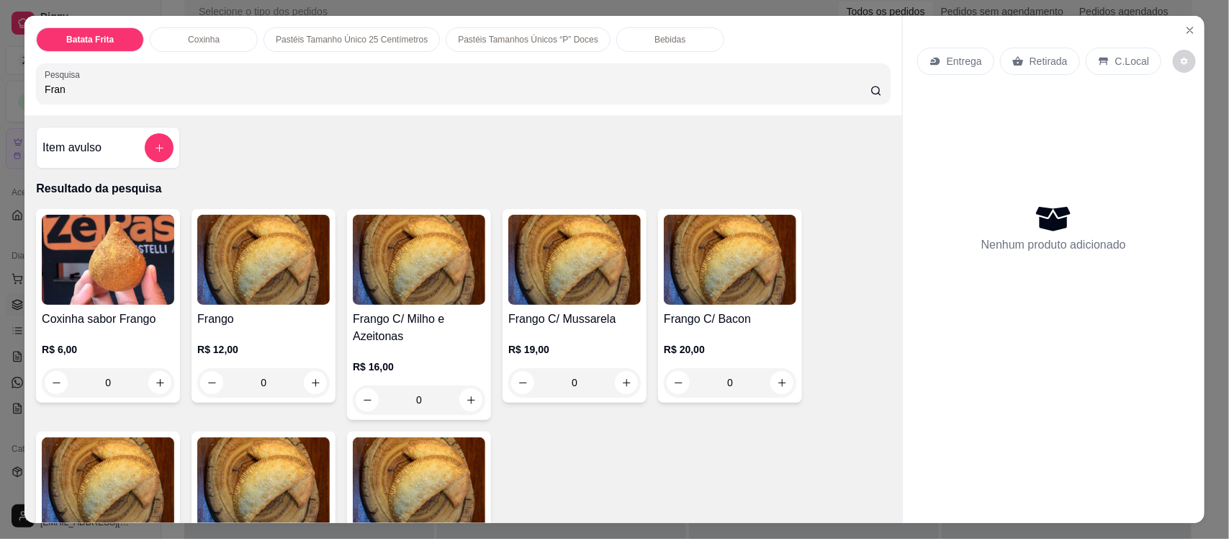 This screenshot has width=1229, height=539. Describe the element at coordinates (204, 40) in the screenshot. I see `p: Coxinha` at that location.